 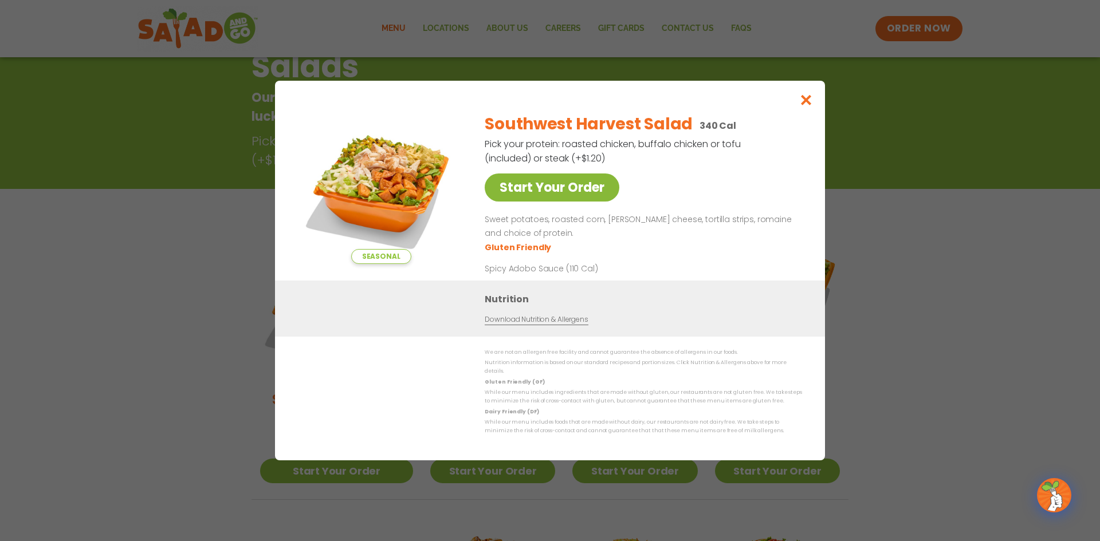 I want to click on p: 340 Cal, so click(x=718, y=125).